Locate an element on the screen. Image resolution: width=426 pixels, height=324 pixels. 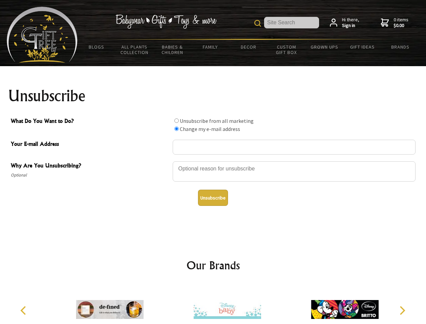
a: Brands is located at coordinates (400, 47).